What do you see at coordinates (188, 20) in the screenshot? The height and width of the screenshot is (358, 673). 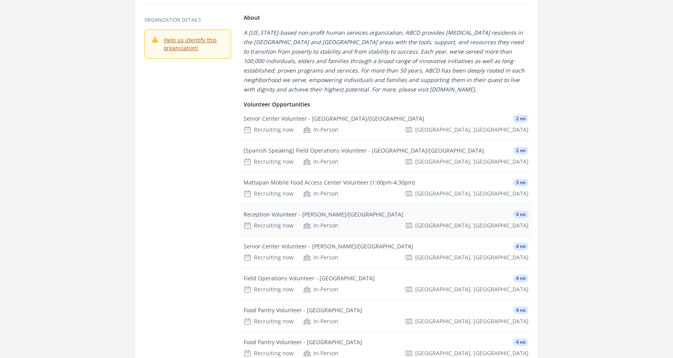 I see `h3: Organization Details` at bounding box center [188, 20].